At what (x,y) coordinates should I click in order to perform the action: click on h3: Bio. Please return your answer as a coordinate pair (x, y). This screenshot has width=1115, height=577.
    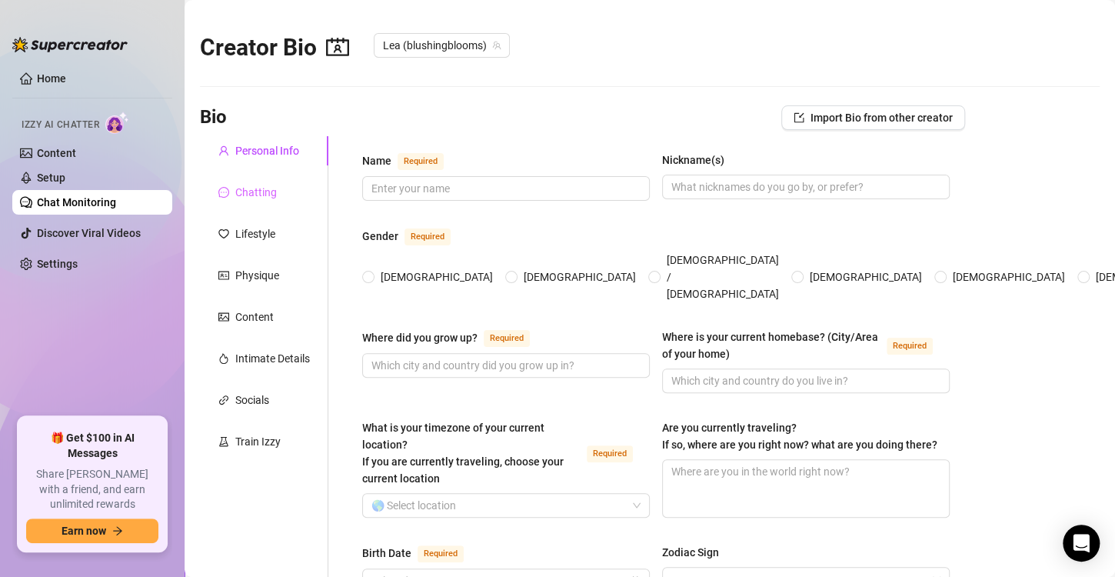
    Looking at the image, I should click on (213, 118).